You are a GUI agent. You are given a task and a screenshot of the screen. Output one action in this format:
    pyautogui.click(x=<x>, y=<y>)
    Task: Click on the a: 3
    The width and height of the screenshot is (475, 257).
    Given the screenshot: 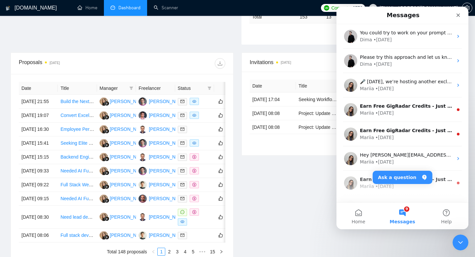 What is the action you would take?
    pyautogui.click(x=177, y=252)
    